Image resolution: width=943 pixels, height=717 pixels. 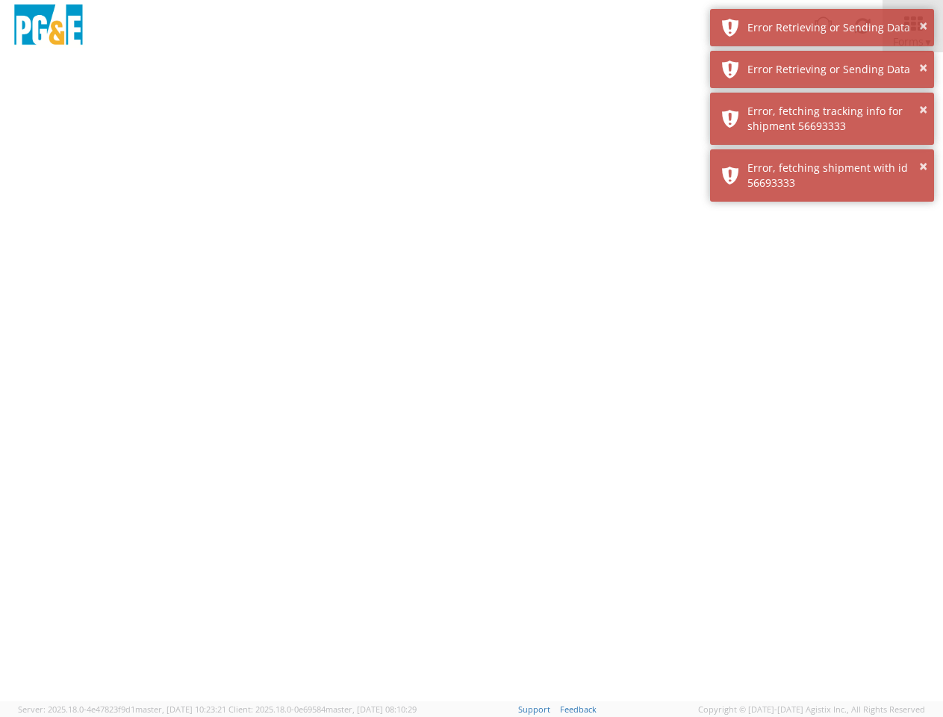 What do you see at coordinates (122, 709) in the screenshot?
I see `span: Server: 2025.18.0-4e47823f9d1` at bounding box center [122, 709].